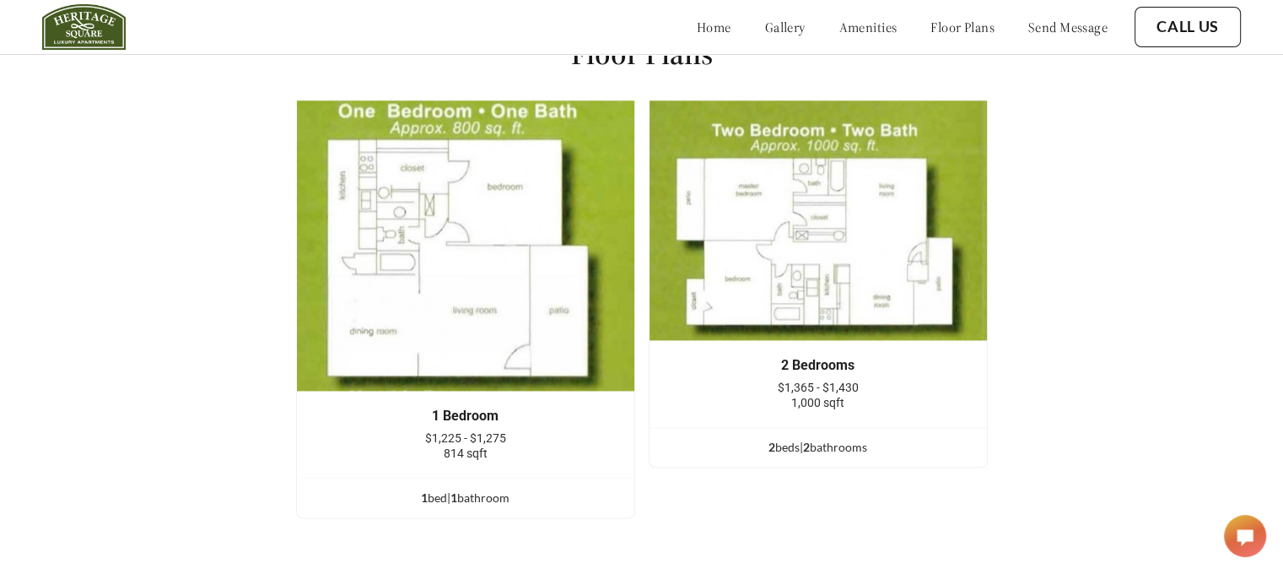 The image size is (1283, 574). Describe the element at coordinates (1188, 27) in the screenshot. I see `a: Call Us` at that location.